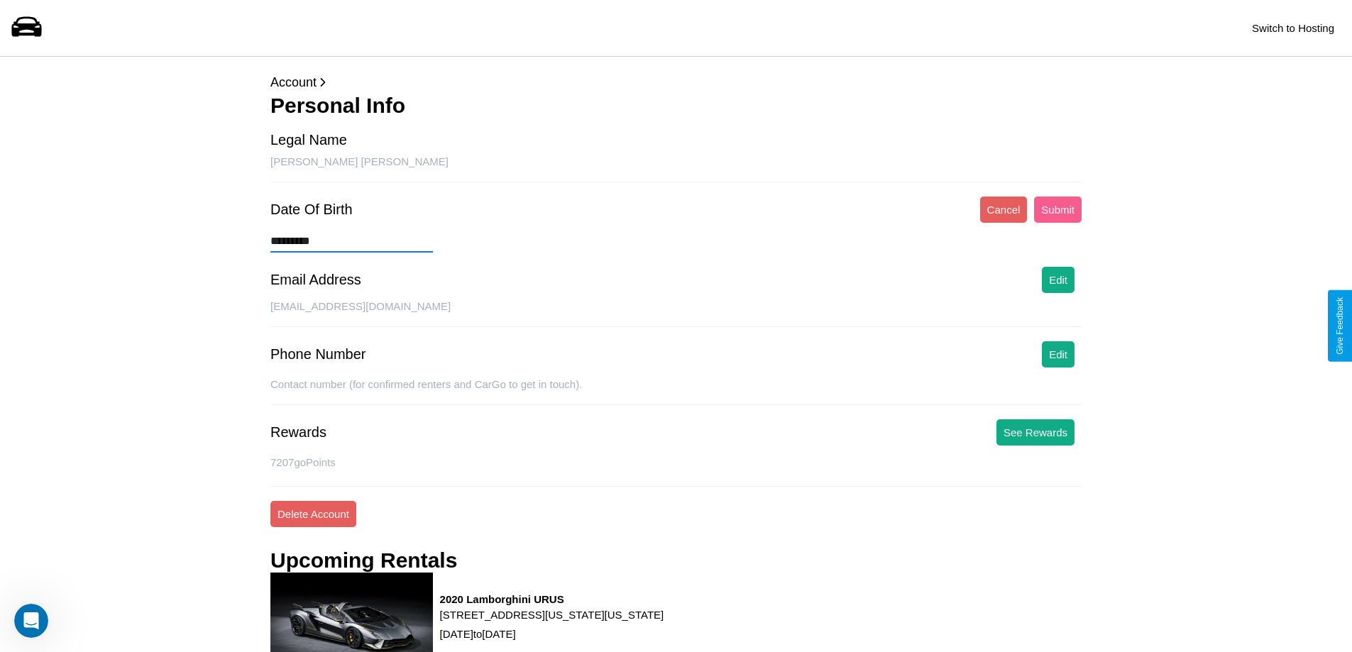  Describe the element at coordinates (1057, 209) in the screenshot. I see `button: Submit` at that location.